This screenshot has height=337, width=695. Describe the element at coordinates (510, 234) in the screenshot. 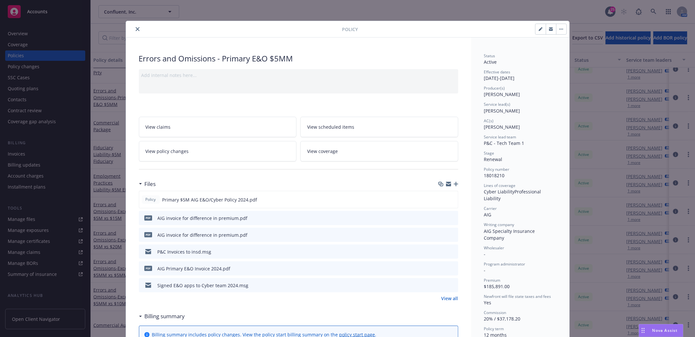

I see `span: AIG Specialty Insurance Company` at that location.